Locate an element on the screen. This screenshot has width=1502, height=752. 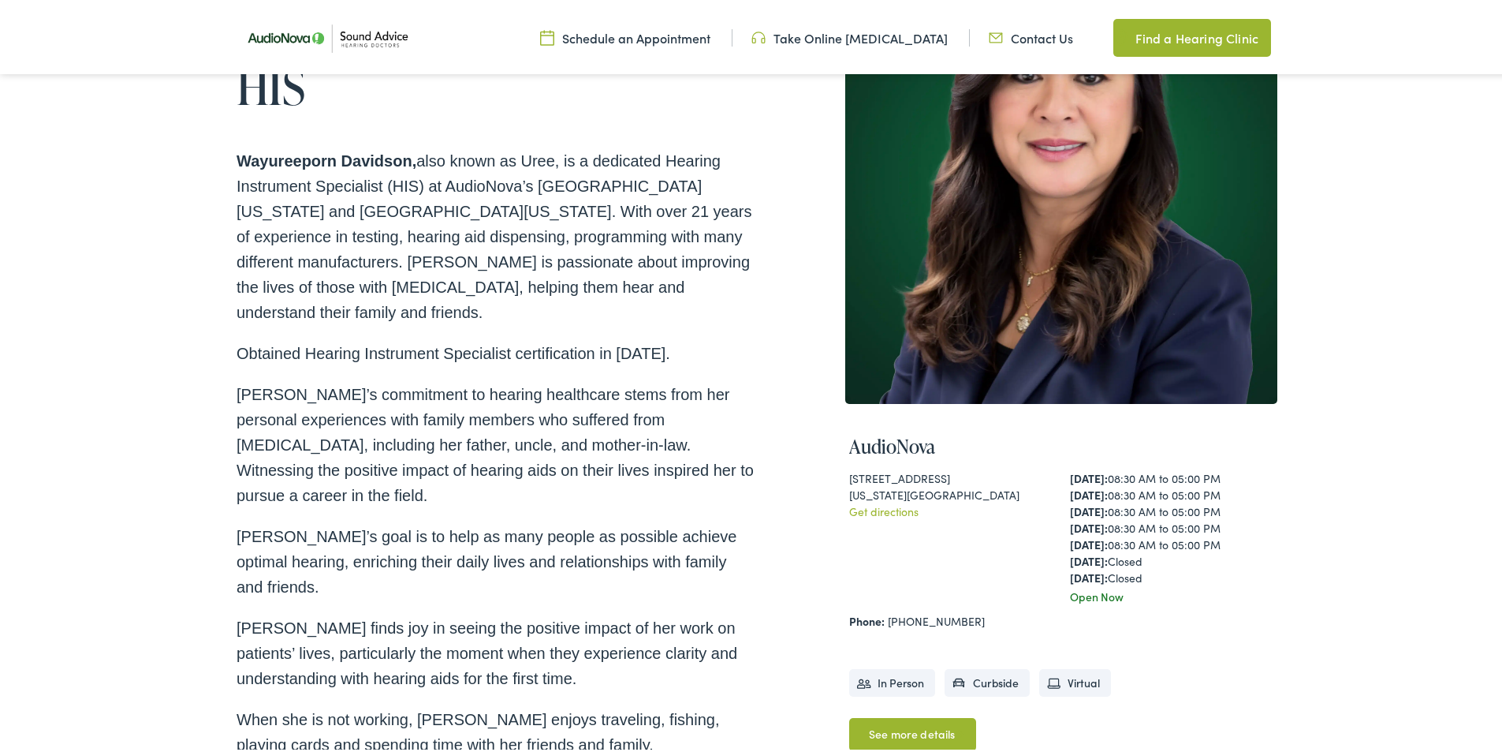
img: Map pin icon in a unique green color, indicating location-related features or services. is located at coordinates (1121, 35).